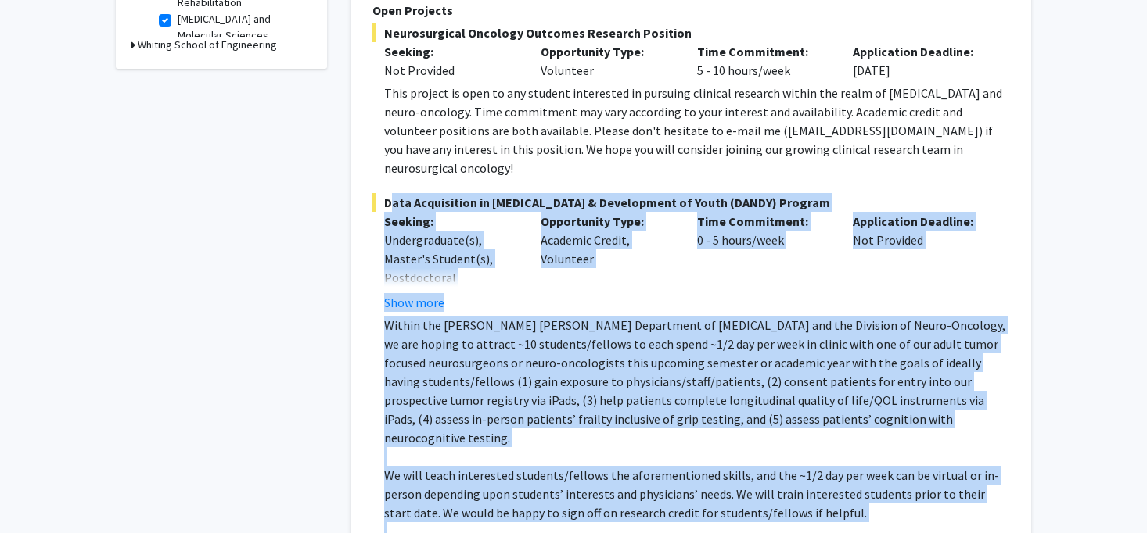 The height and width of the screenshot is (533, 1147). I want to click on p: Open Projects, so click(691, 10).